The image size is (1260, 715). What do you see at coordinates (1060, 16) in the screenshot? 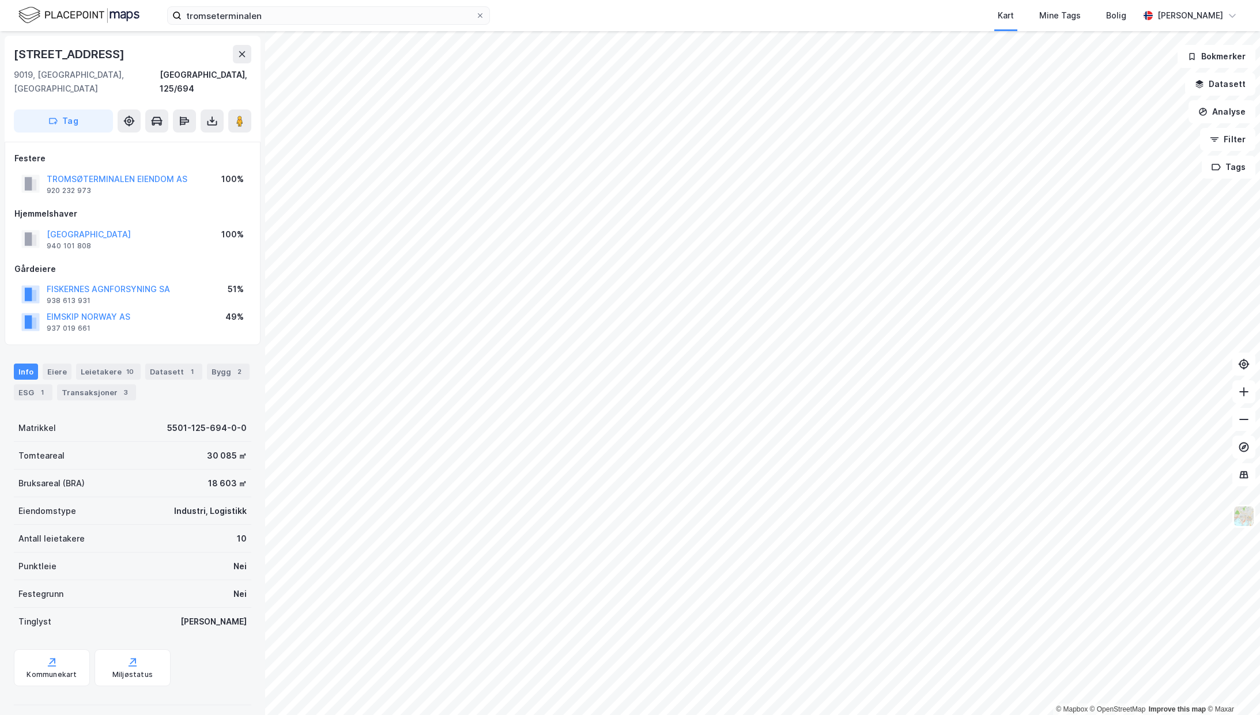
I see `div: Mine Tags` at bounding box center [1060, 16].